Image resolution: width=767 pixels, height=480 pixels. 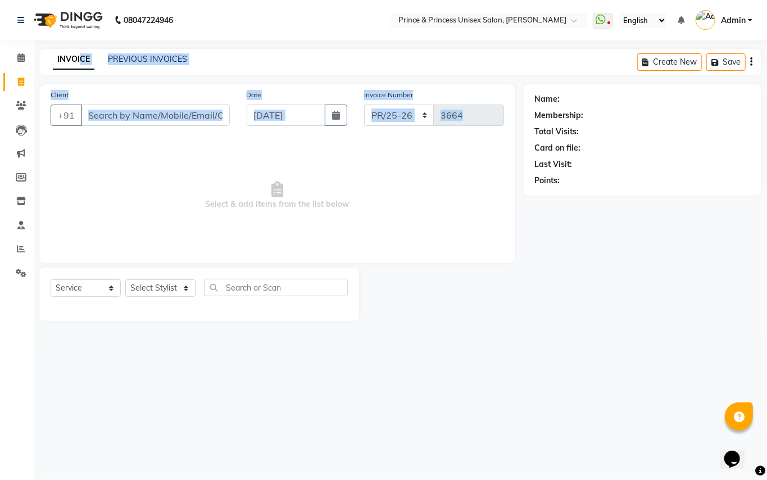 I want to click on label: Client, so click(x=60, y=95).